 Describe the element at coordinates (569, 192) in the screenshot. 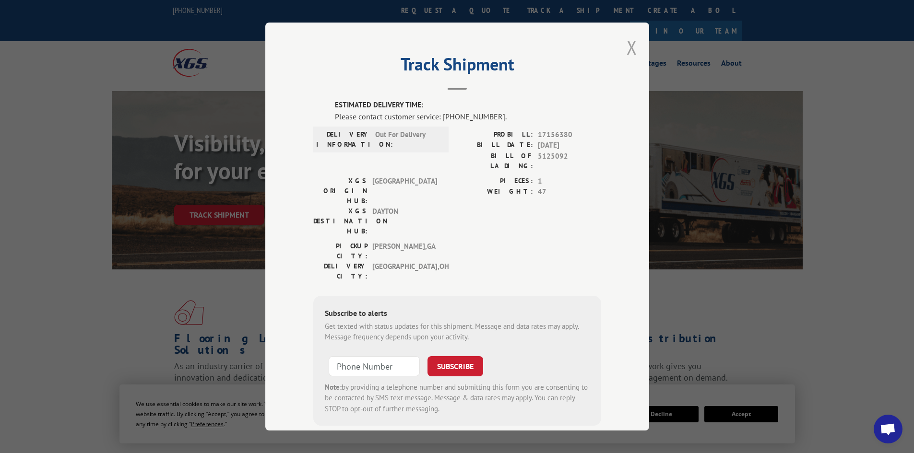

I see `span: 47` at that location.